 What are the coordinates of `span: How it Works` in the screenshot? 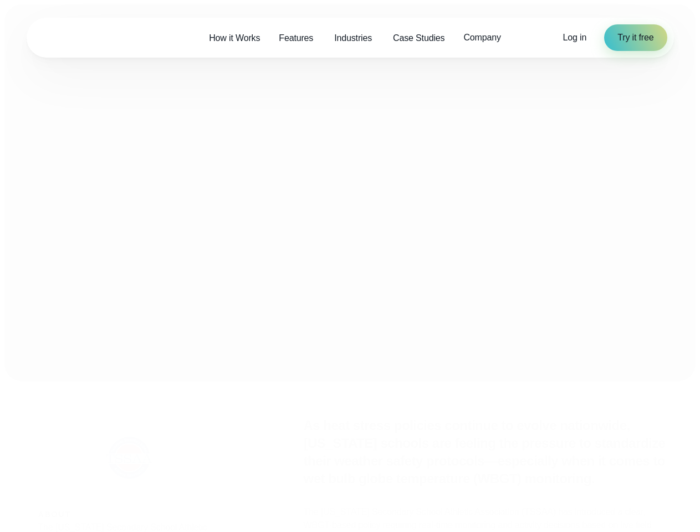 It's located at (234, 38).